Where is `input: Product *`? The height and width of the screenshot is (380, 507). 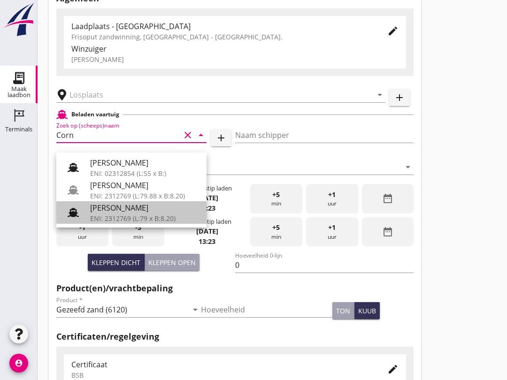
input: Product * is located at coordinates (122, 310).